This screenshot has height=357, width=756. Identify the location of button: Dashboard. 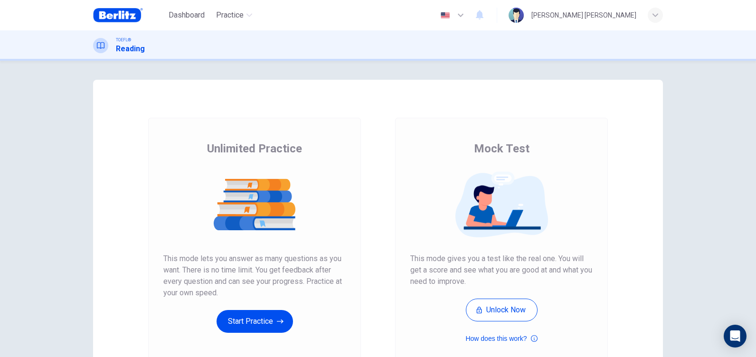
(187, 15).